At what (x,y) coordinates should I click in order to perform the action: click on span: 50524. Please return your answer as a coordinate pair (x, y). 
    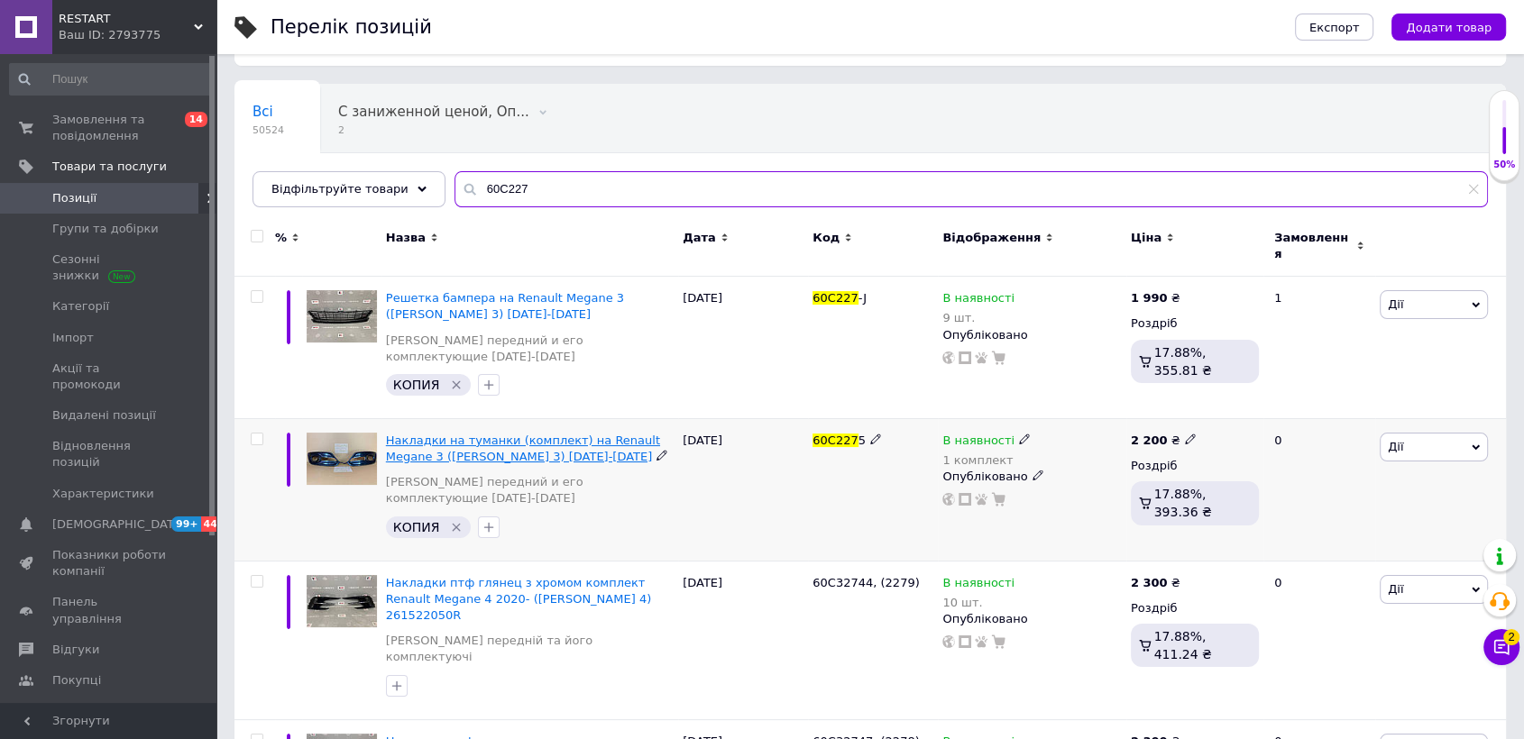
    Looking at the image, I should click on (268, 130).